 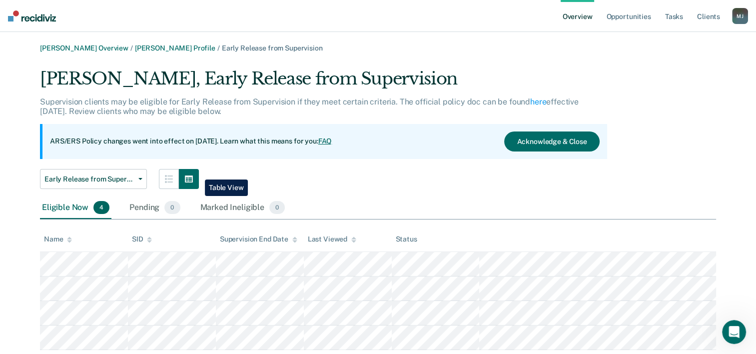 I want to click on div: Last Viewed, so click(x=332, y=239).